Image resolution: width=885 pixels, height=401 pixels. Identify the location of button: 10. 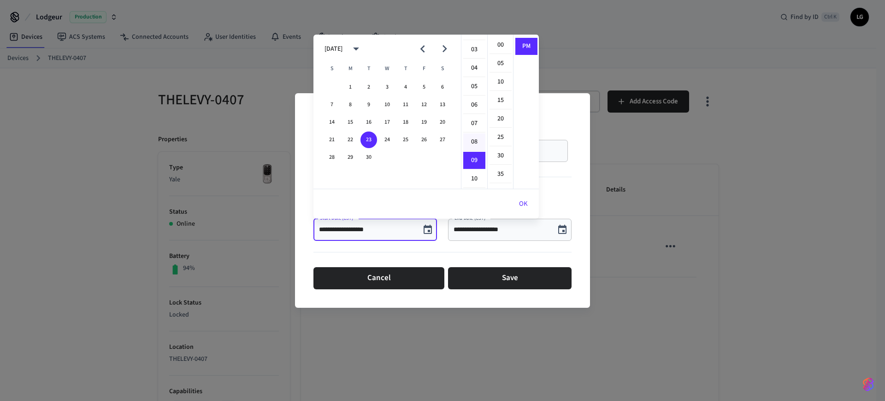
(387, 105).